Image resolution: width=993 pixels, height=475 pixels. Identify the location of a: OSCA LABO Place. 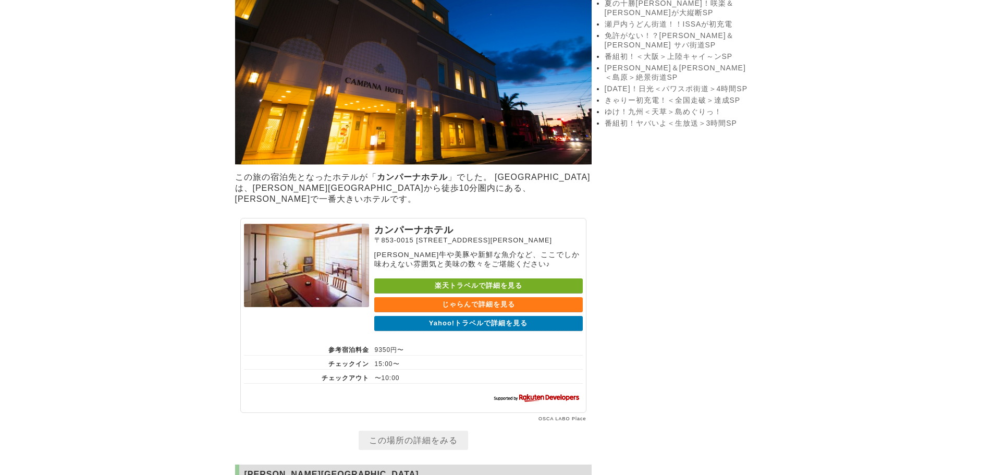
(563, 419).